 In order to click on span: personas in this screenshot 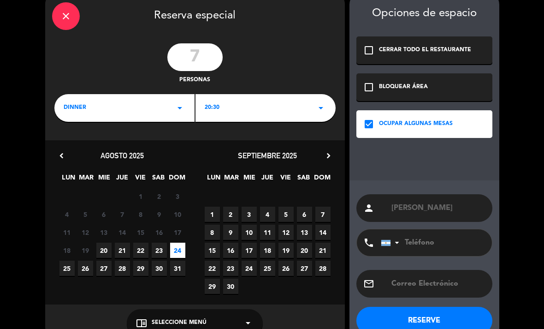, I will do `click(194, 80)`.